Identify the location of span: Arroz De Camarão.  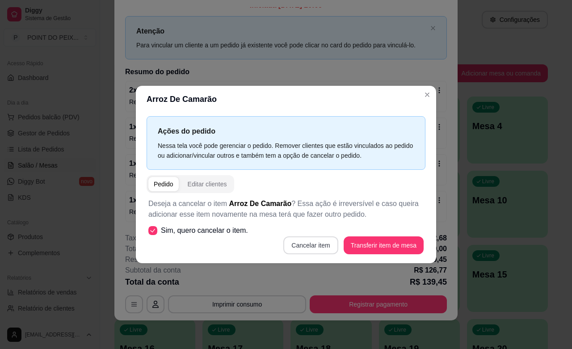
(261, 203).